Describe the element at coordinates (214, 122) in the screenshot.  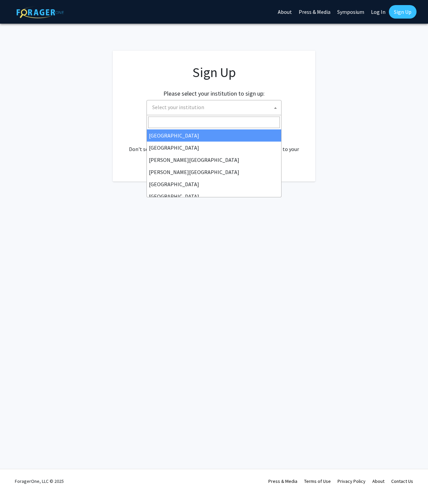
I see `input: Search` at that location.